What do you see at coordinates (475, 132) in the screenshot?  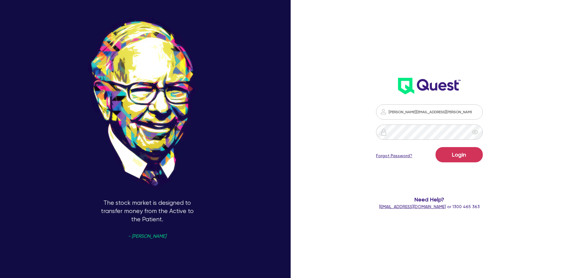 I see `span: eye` at bounding box center [475, 132].